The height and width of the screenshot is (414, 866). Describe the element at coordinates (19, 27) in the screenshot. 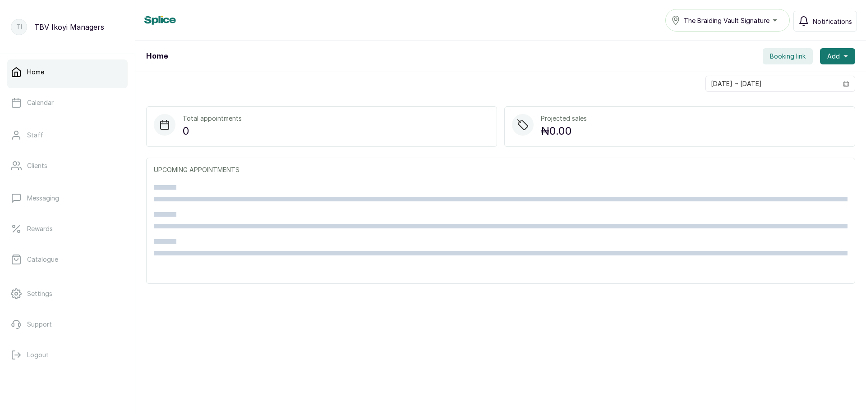

I see `p: TI` at that location.